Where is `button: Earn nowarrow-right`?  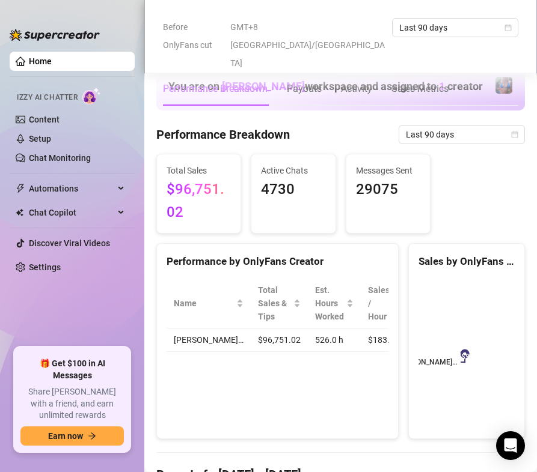
button: Earn nowarrow-right is located at coordinates (72, 436).